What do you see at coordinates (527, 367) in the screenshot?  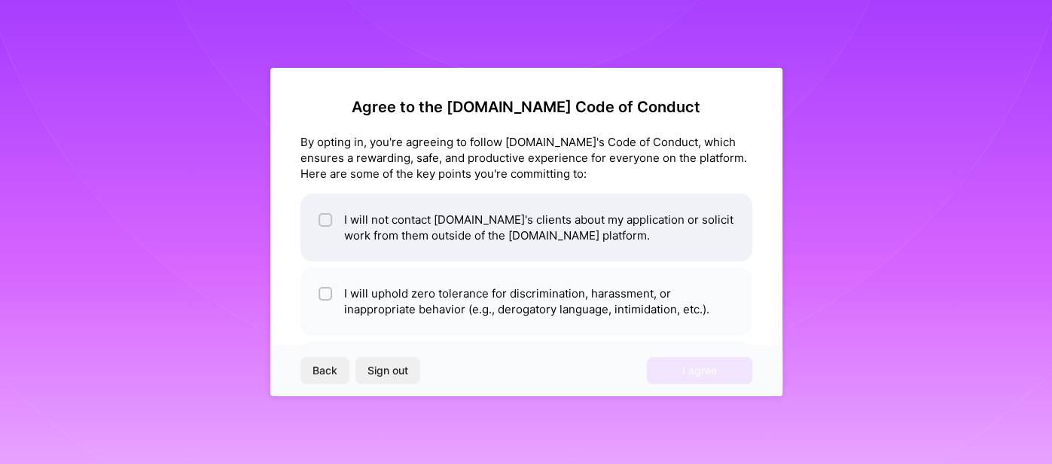 I see `li: I will declare my actual, physical location on my profile.` at bounding box center [527, 367].